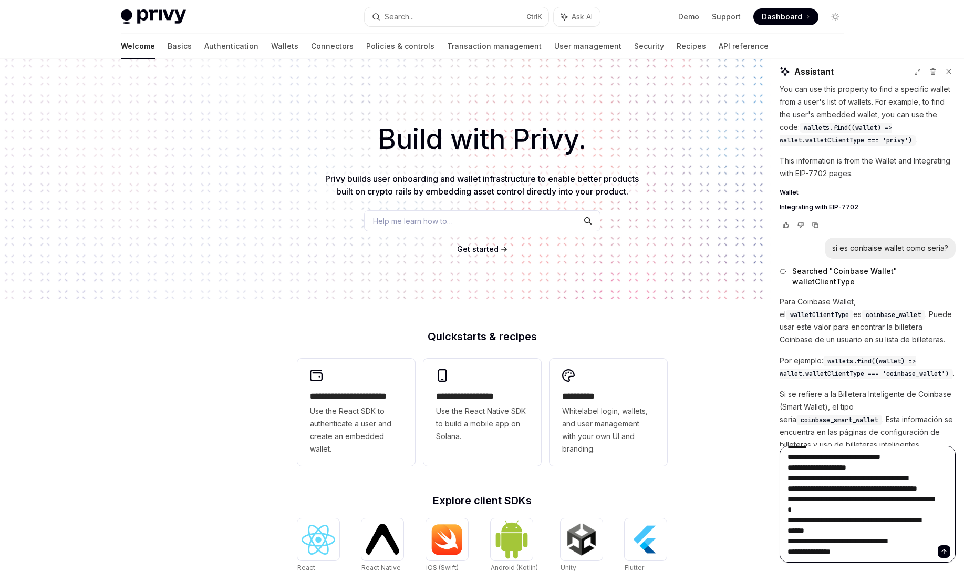 The image size is (964, 571). What do you see at coordinates (482, 139) in the screenshot?
I see `h1: Build with Privy.` at bounding box center [482, 139].